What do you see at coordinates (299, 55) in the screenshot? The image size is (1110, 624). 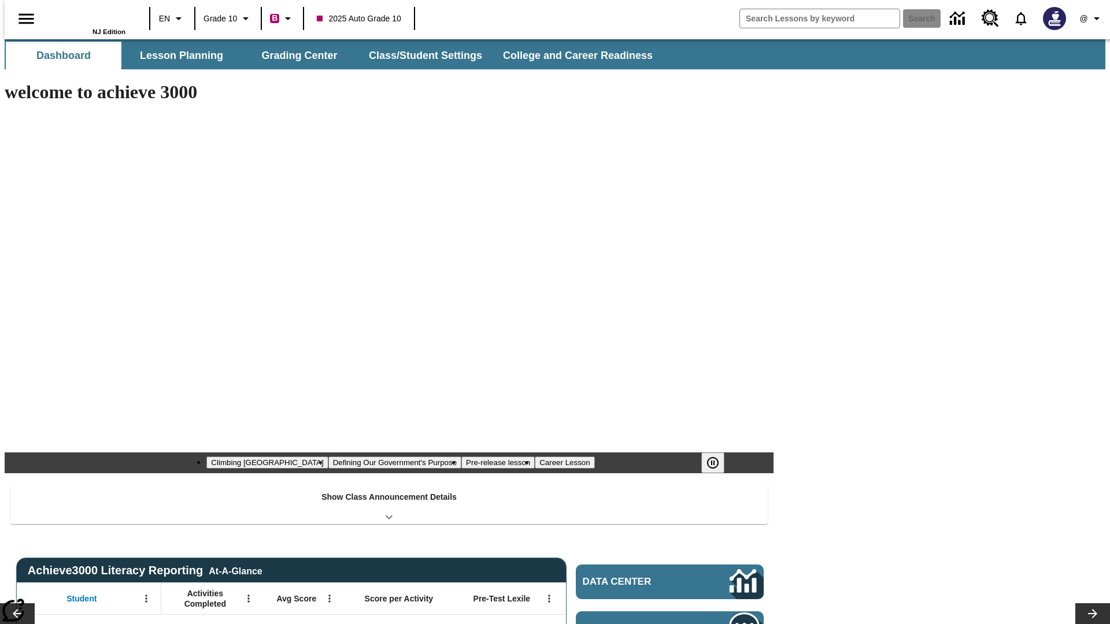 I see `button: Grading Center` at bounding box center [299, 55].